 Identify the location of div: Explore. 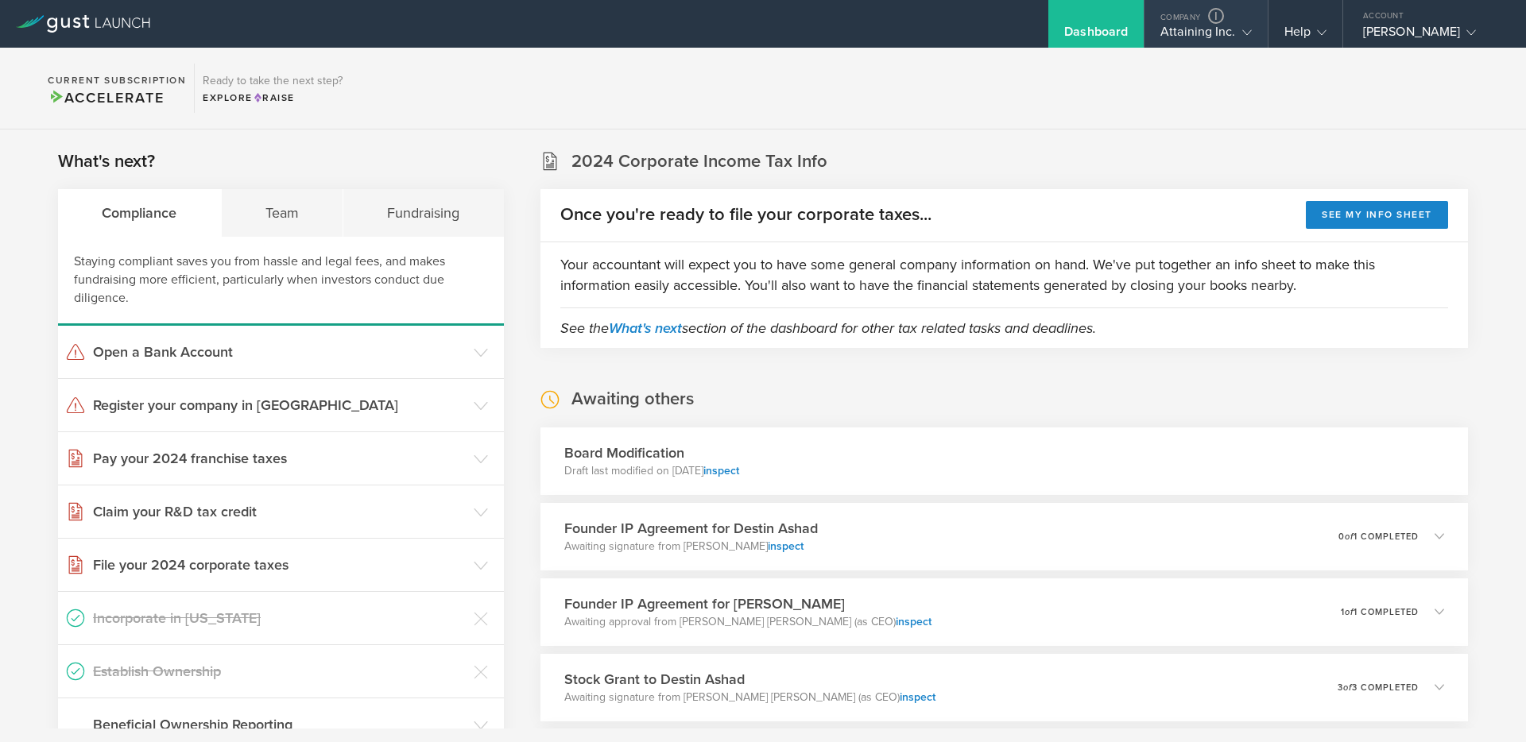
(273, 98).